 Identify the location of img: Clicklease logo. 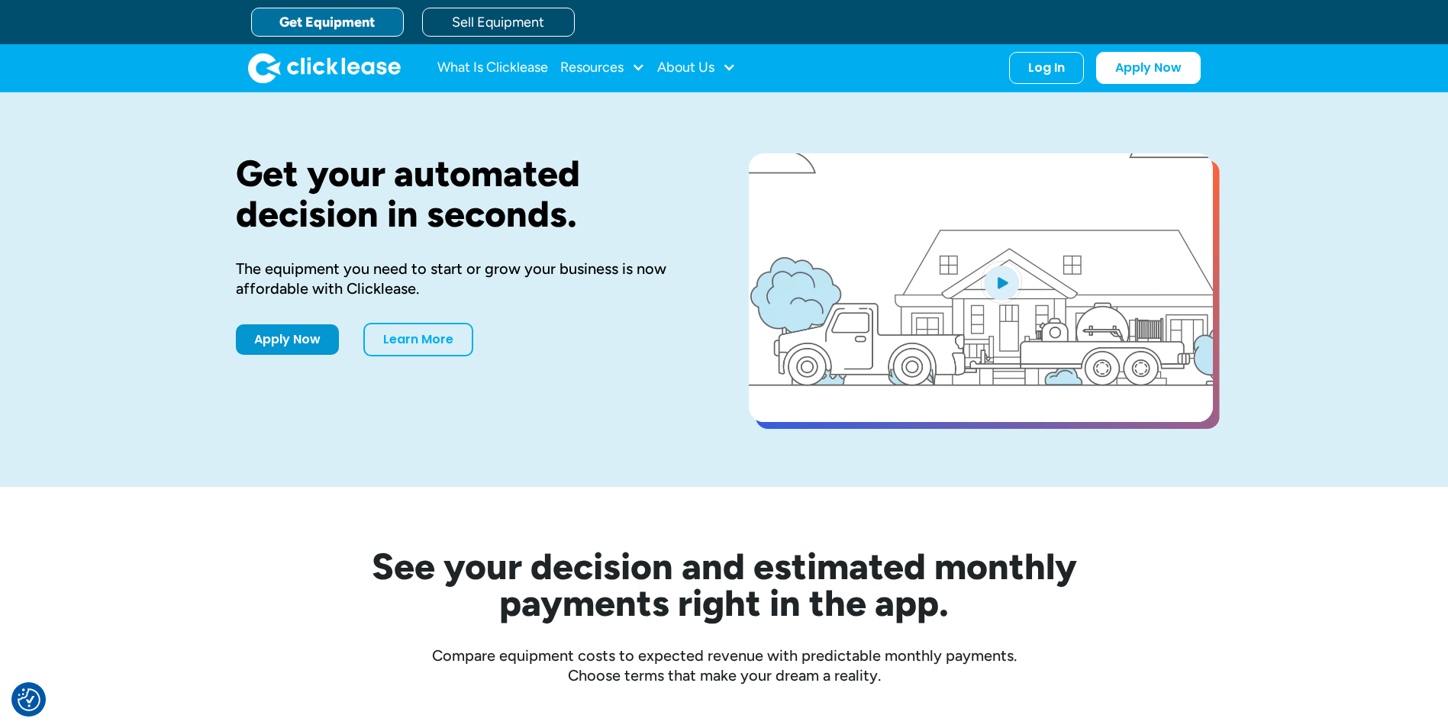
(324, 68).